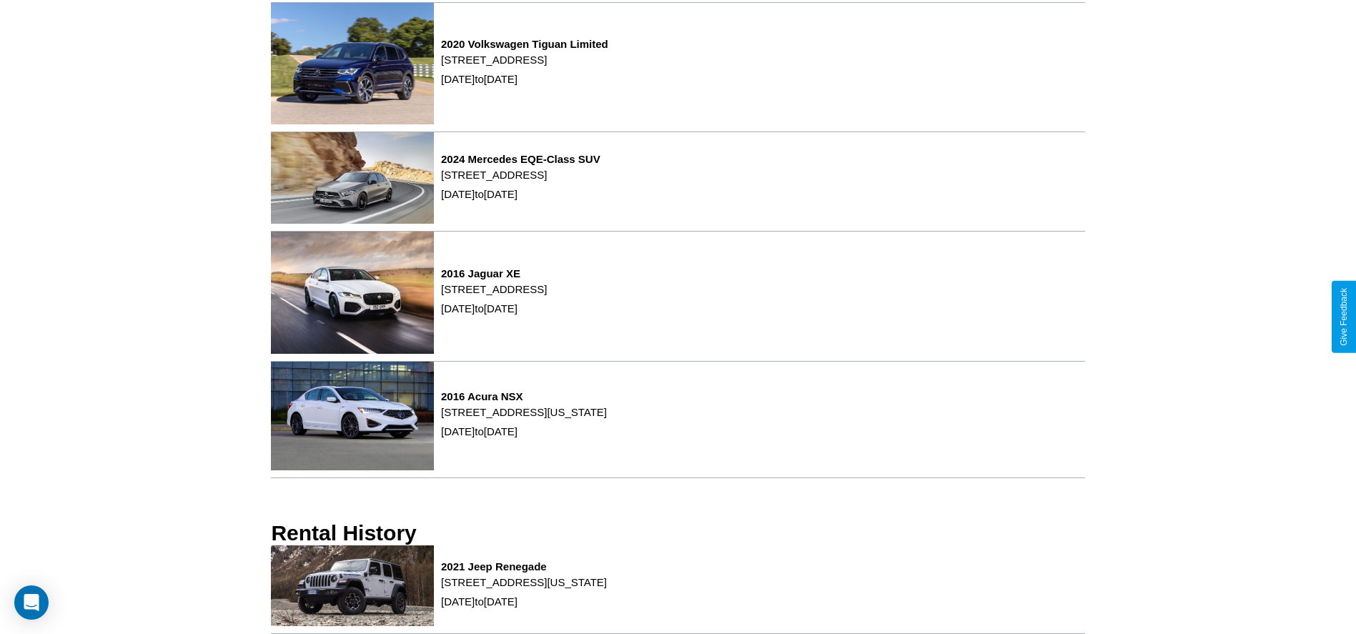 The image size is (1356, 634). What do you see at coordinates (524, 566) in the screenshot?
I see `h3: 2021 Jeep Renegade` at bounding box center [524, 566].